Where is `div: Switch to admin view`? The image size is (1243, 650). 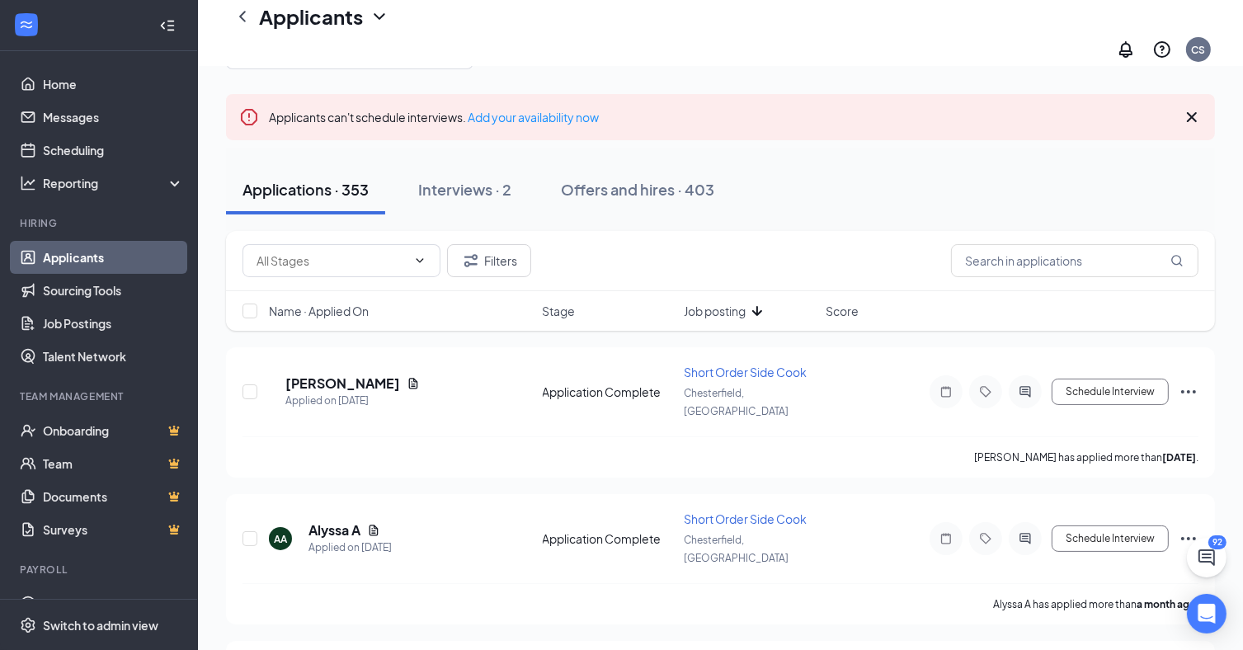 div: Switch to admin view is located at coordinates (101, 625).